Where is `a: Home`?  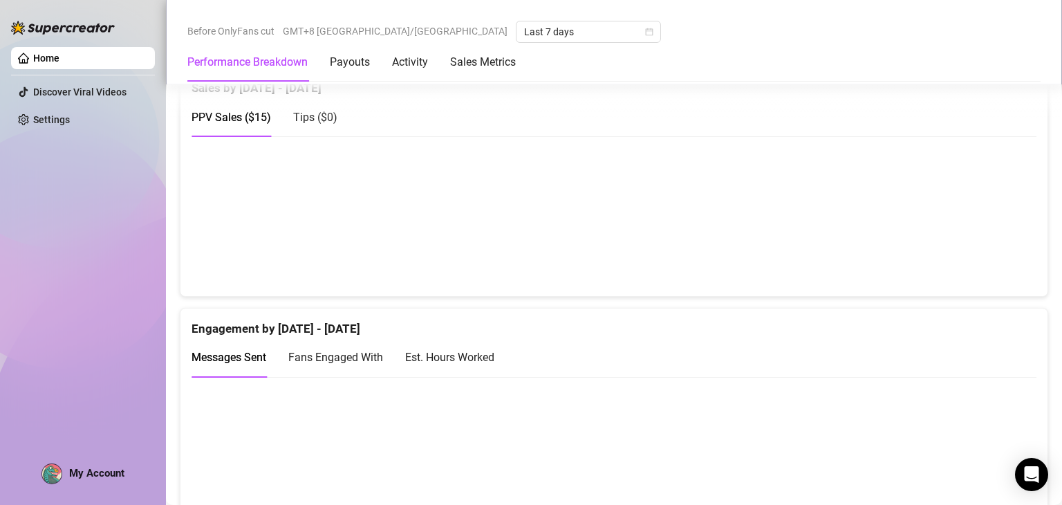
a: Home is located at coordinates (46, 58).